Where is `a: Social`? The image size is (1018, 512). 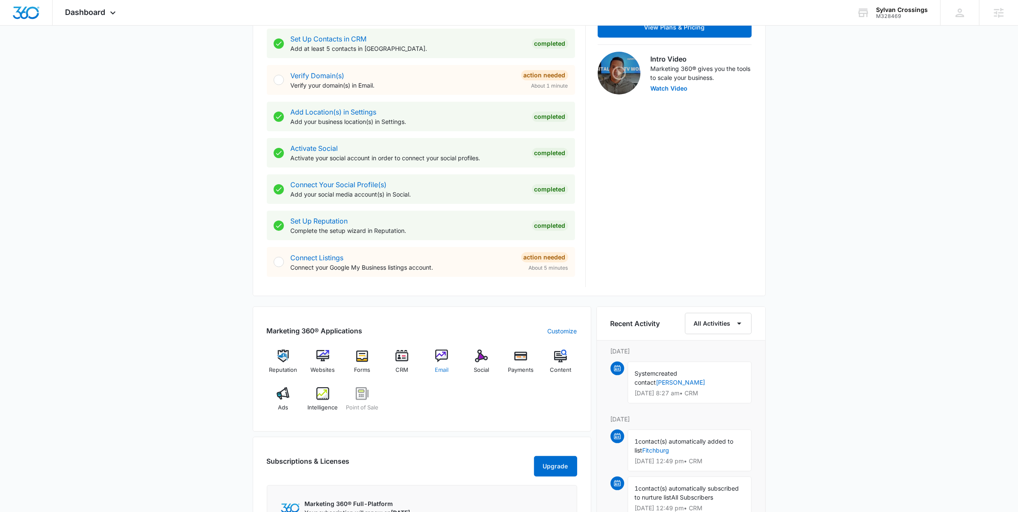
a: Social is located at coordinates (481, 365).